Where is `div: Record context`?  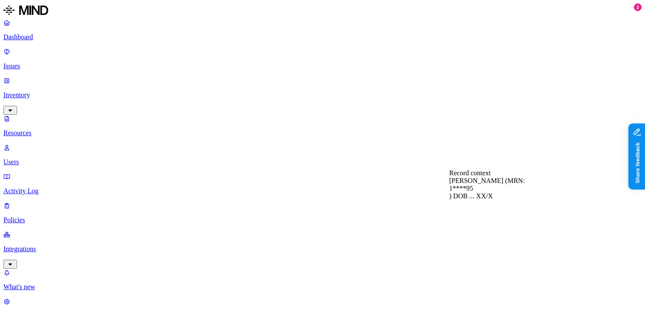
div: Record context is located at coordinates (486, 173).